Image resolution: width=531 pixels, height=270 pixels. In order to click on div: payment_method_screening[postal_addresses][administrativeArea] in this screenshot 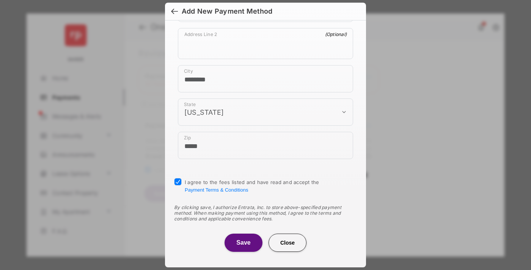, I will do `click(265, 112)`.